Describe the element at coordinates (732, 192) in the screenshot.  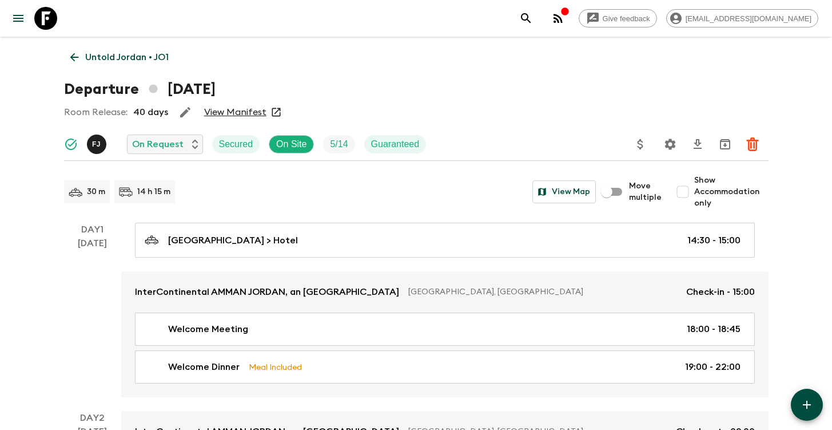
I see `span: Show Accommodation only` at that location.